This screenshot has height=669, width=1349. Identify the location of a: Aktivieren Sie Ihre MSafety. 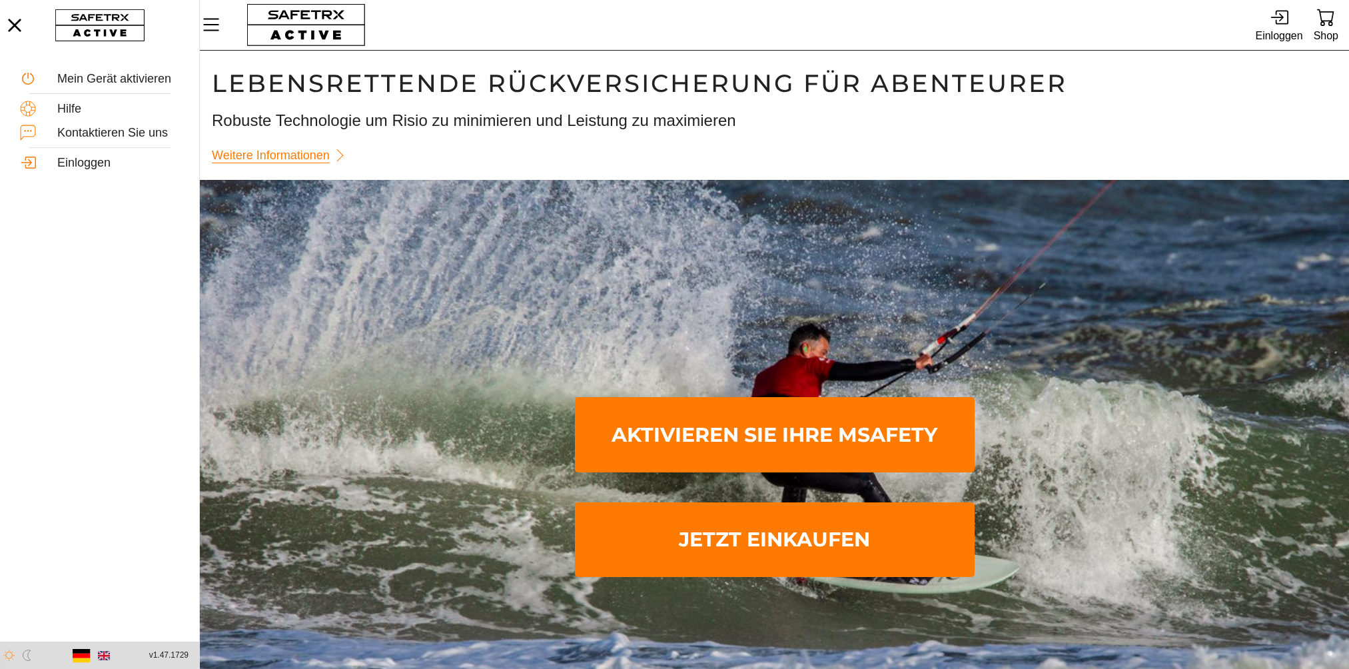
(775, 434).